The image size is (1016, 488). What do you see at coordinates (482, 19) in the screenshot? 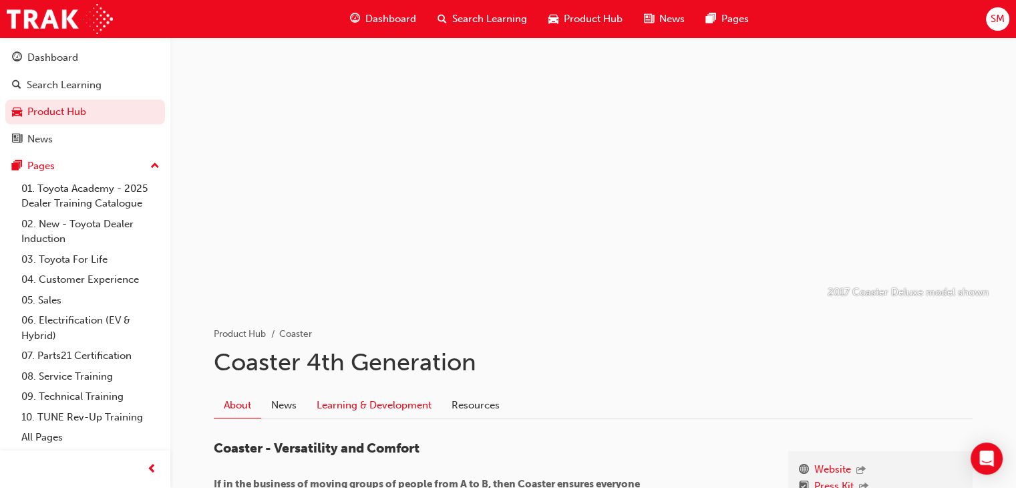
I see `a: search-iconSearch Learning` at bounding box center [482, 19].